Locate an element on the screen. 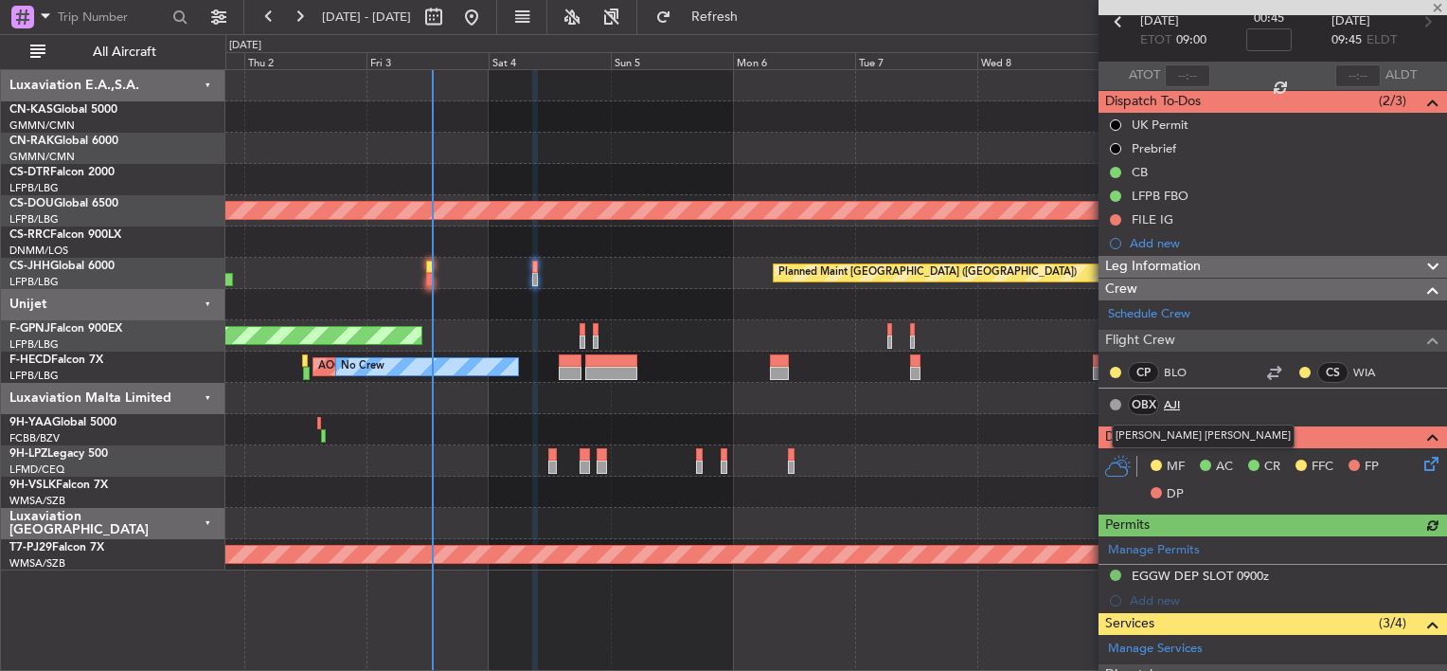  span: CS-DOU is located at coordinates (31, 204).